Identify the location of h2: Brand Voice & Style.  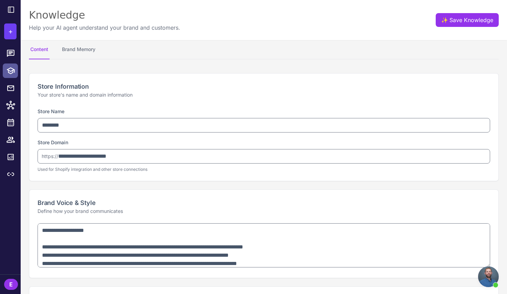
(264, 202).